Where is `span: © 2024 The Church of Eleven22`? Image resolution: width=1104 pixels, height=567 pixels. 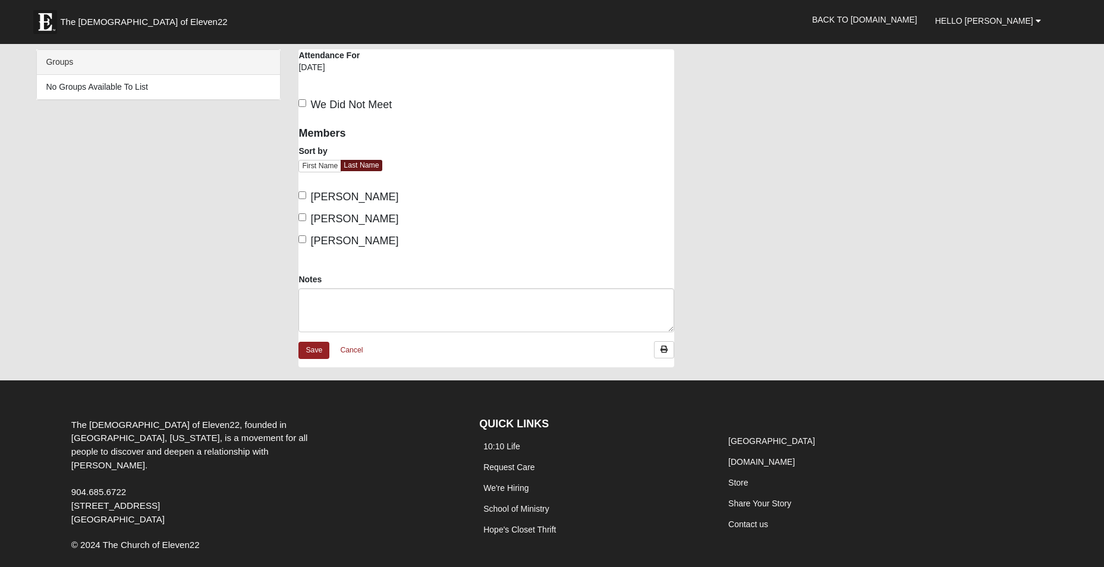 span: © 2024 The Church of Eleven22 is located at coordinates (136, 545).